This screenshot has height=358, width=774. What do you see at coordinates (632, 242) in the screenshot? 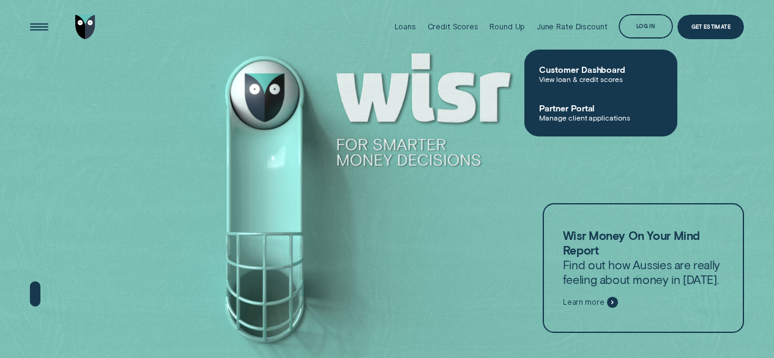
I see `strong: Wisr Money On Your Mind Report` at bounding box center [632, 242].